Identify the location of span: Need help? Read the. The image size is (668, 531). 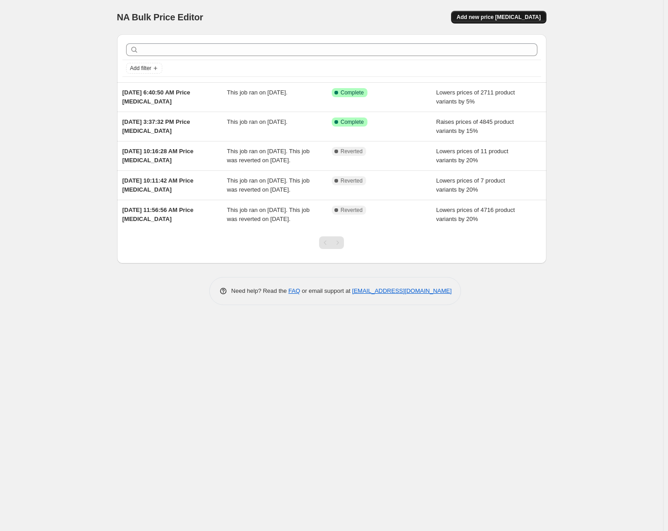
(260, 290).